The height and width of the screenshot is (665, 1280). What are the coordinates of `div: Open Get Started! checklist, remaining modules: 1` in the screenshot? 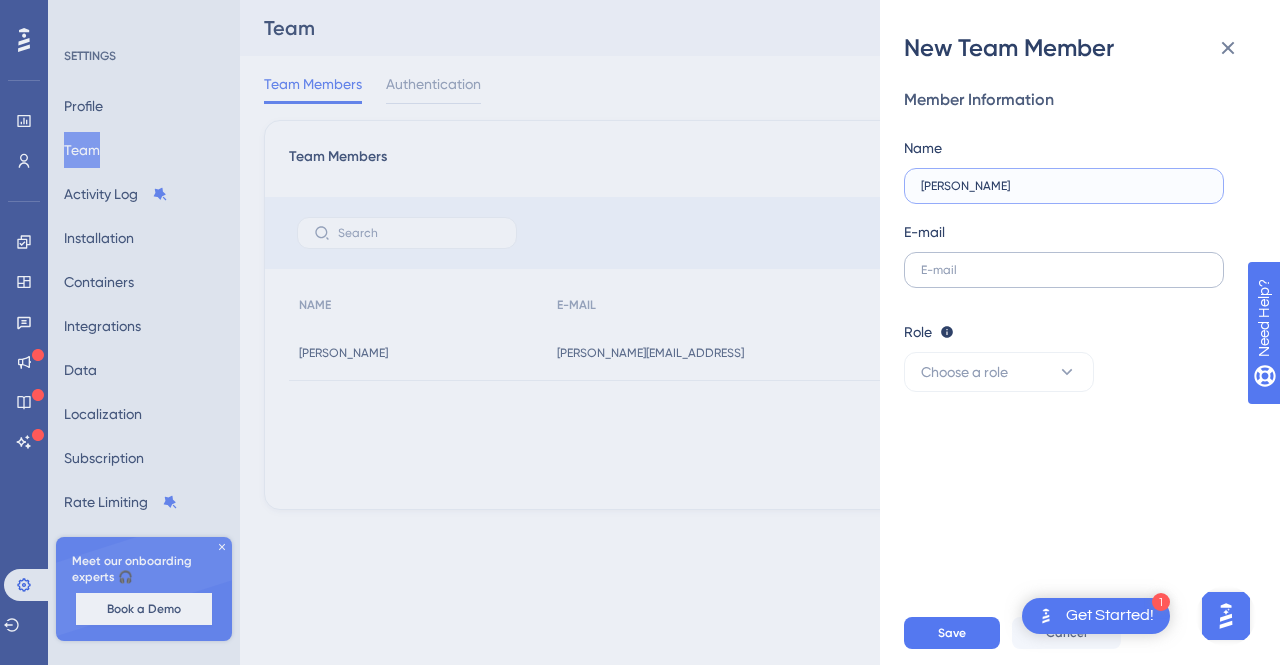 It's located at (1096, 616).